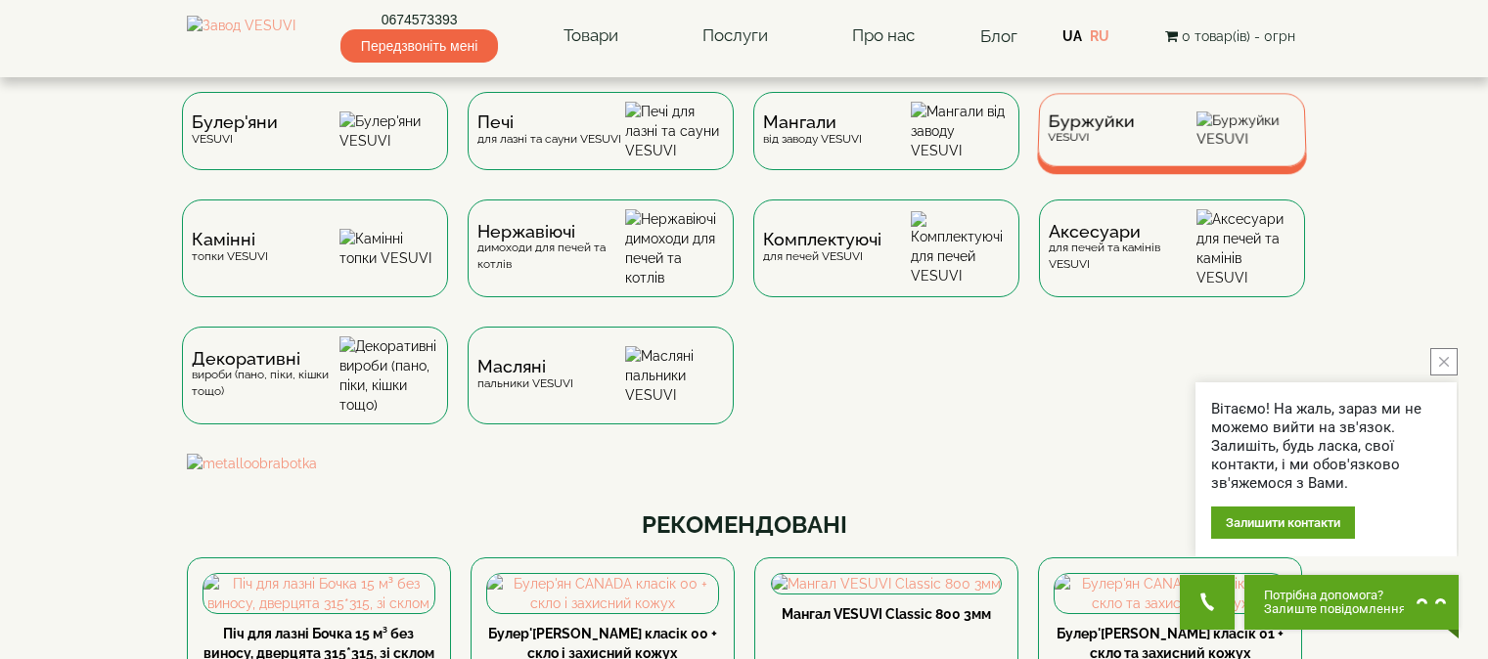  What do you see at coordinates (591, 36) in the screenshot?
I see `a: Товари` at bounding box center [591, 36].